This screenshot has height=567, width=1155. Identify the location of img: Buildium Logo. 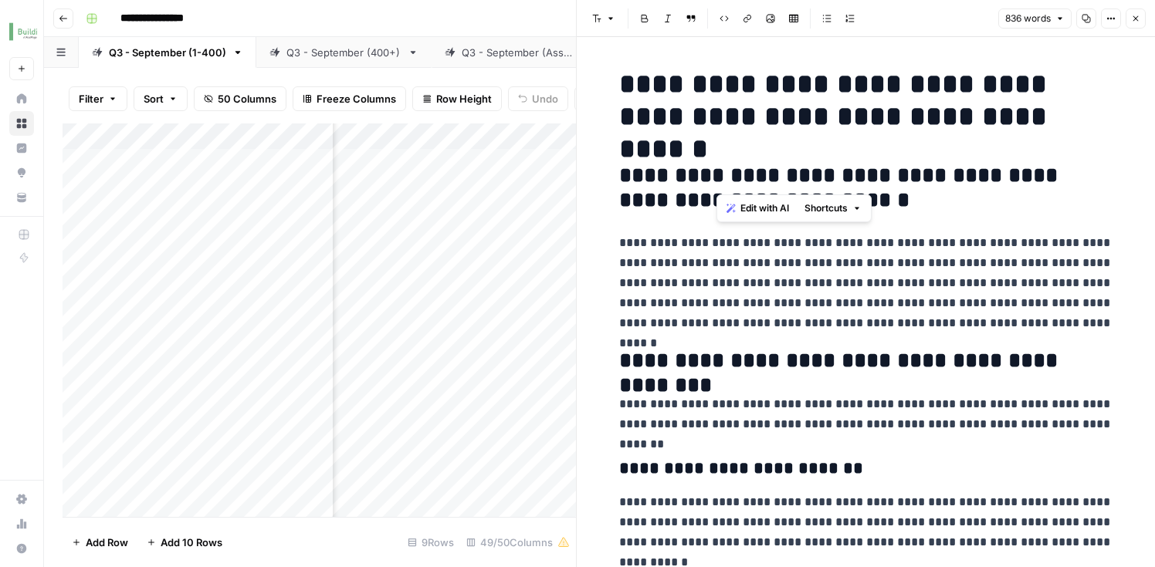
(23, 32).